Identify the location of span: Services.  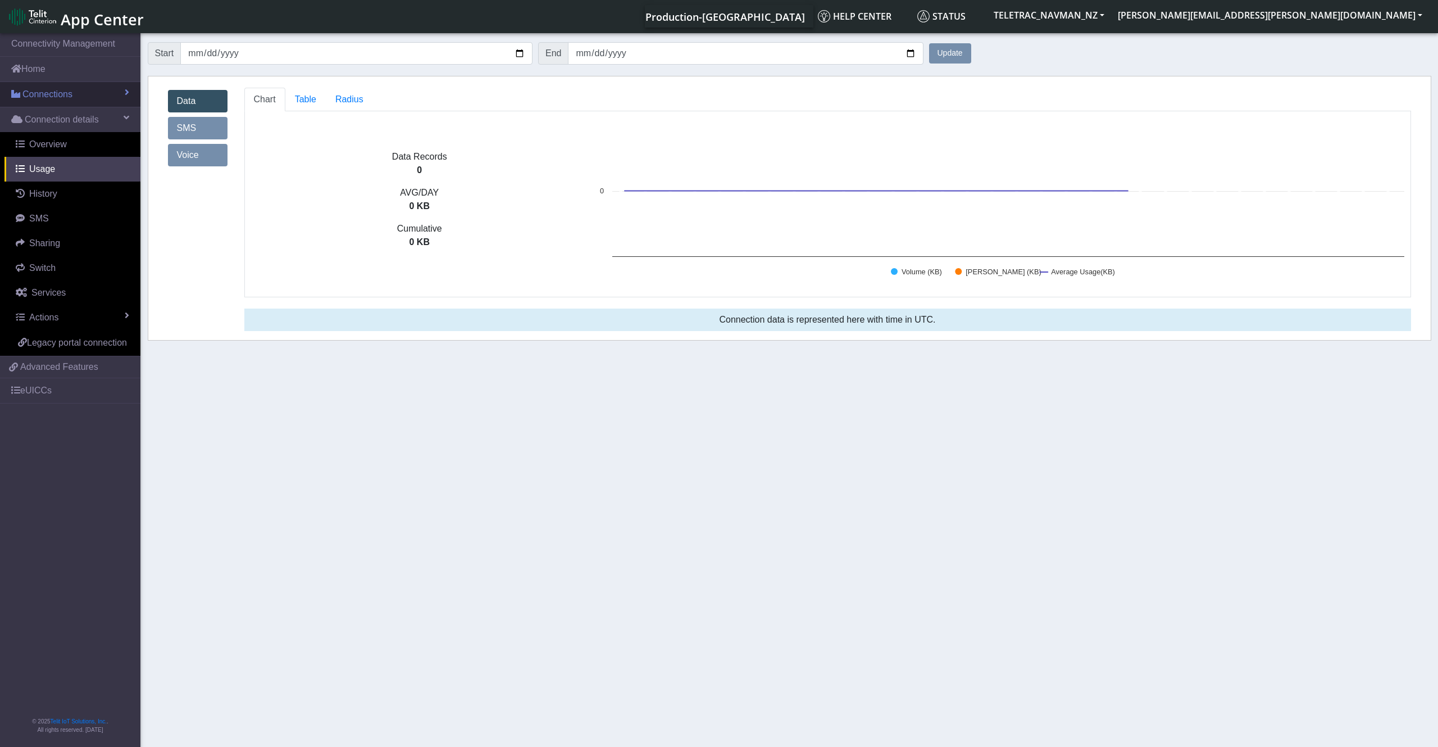
(48, 292).